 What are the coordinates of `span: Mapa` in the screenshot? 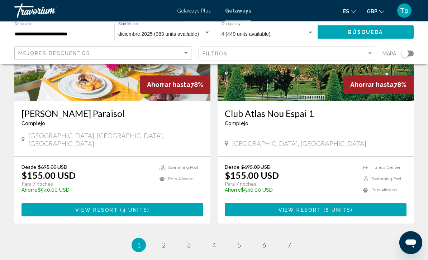 It's located at (389, 54).